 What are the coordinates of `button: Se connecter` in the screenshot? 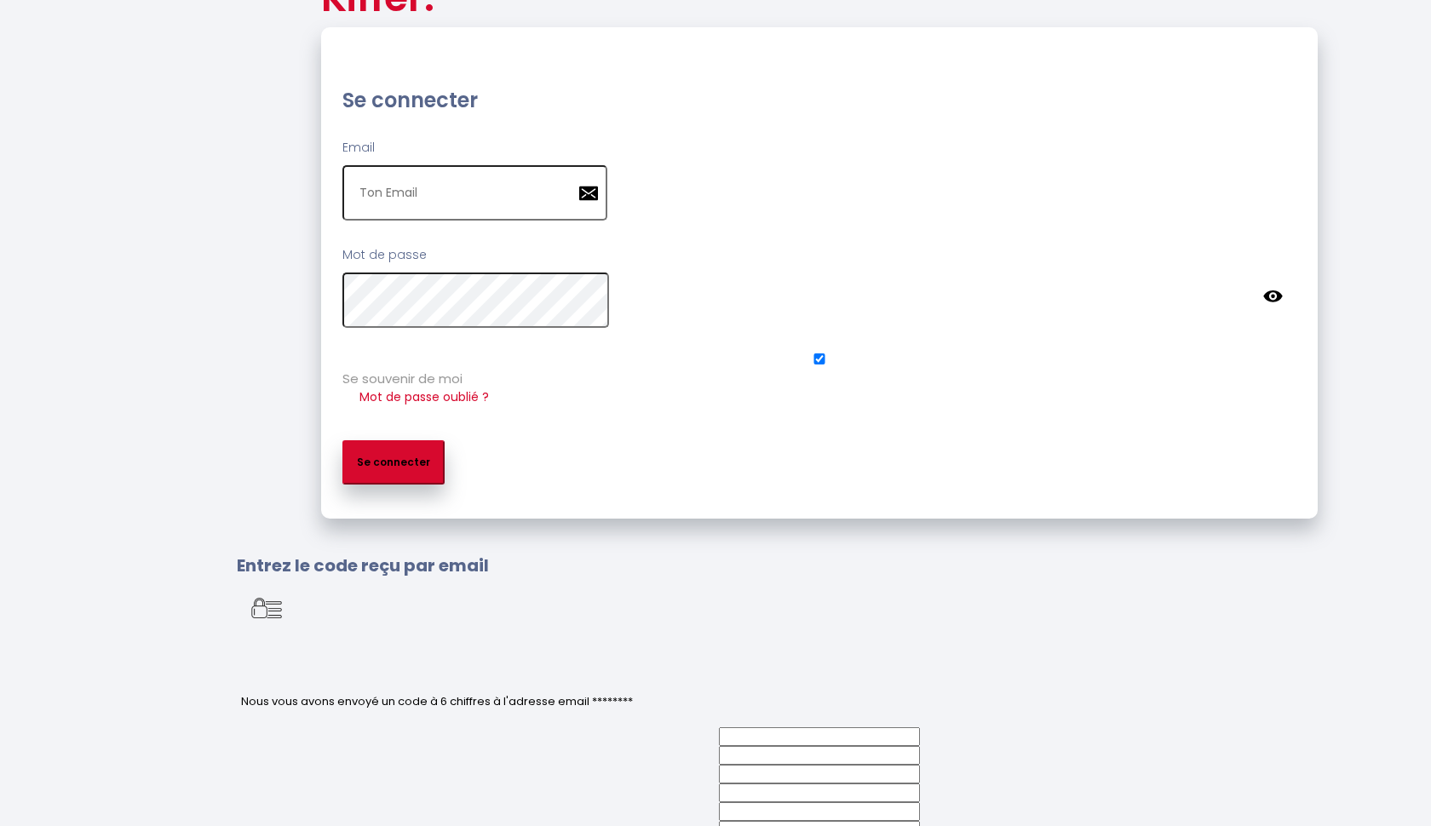 It's located at (394, 463).